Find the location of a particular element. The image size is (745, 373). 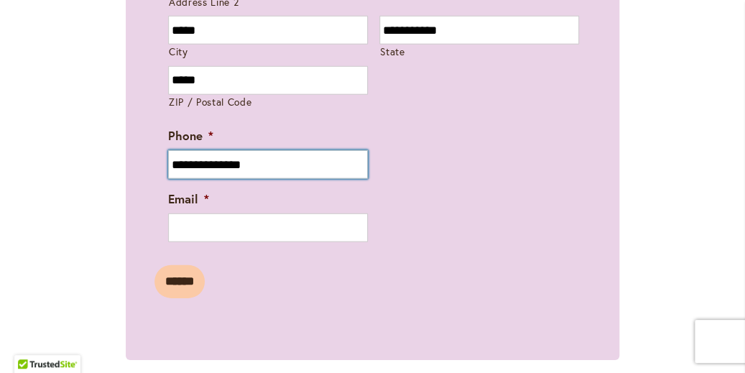

label: City is located at coordinates (268, 52).